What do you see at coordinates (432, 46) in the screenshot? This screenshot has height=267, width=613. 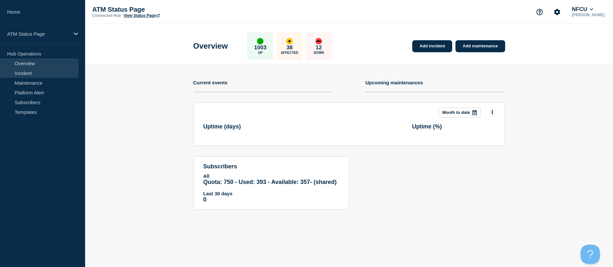 I see `a: Add incident` at bounding box center [432, 46].